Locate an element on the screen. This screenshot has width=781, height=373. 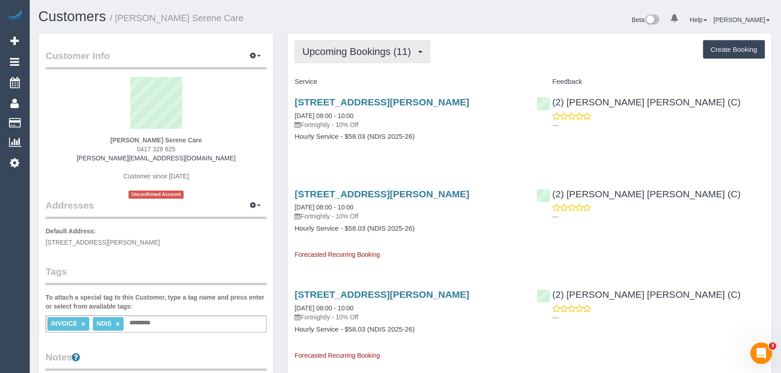
legend: Notes is located at coordinates (156, 361).